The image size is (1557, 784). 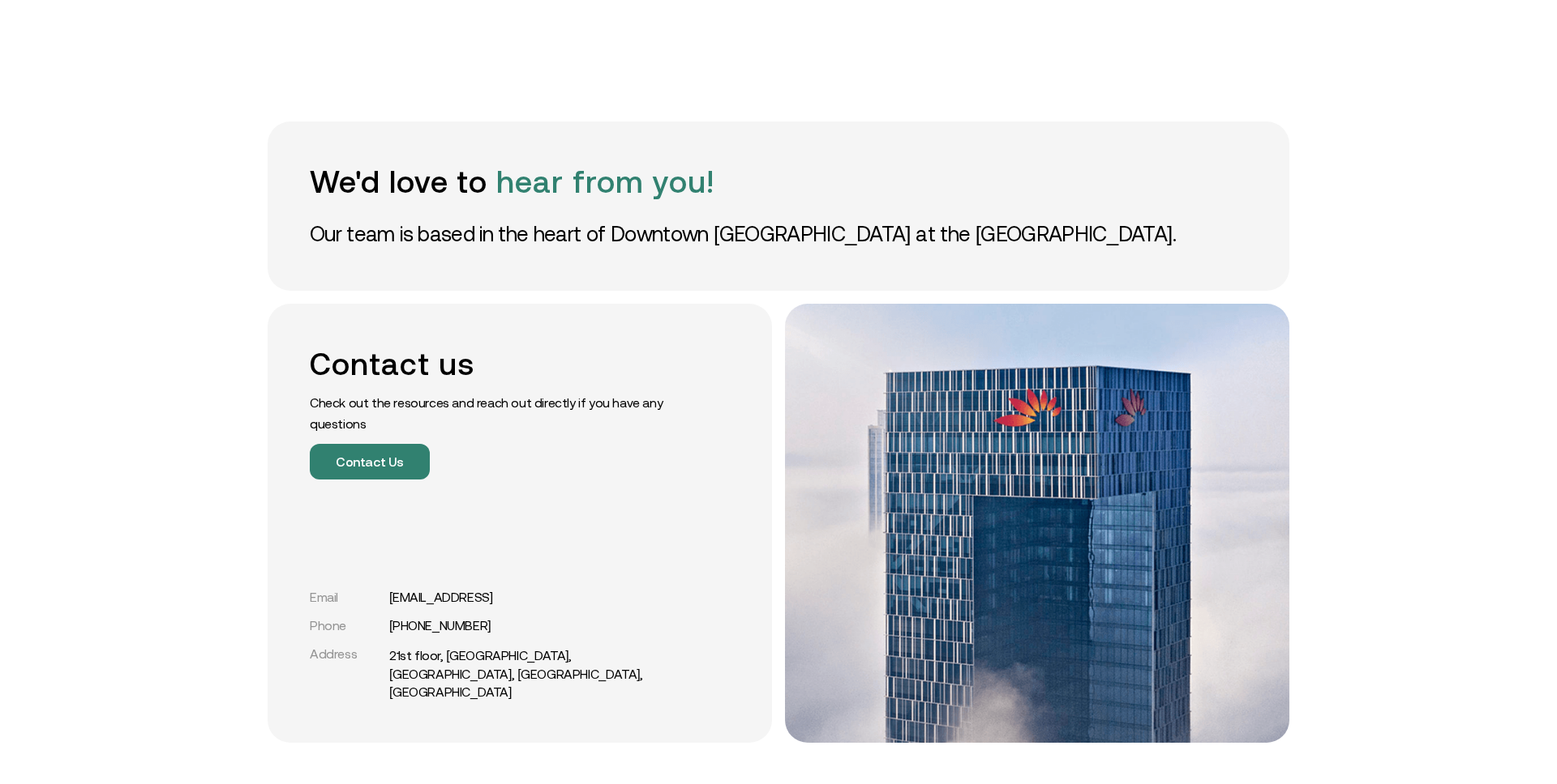 I want to click on span: hear from you!, so click(x=605, y=182).